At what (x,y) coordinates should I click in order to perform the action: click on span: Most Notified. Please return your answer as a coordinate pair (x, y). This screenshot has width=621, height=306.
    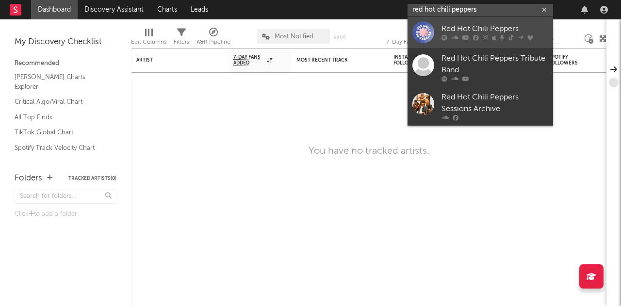
    Looking at the image, I should click on (294, 36).